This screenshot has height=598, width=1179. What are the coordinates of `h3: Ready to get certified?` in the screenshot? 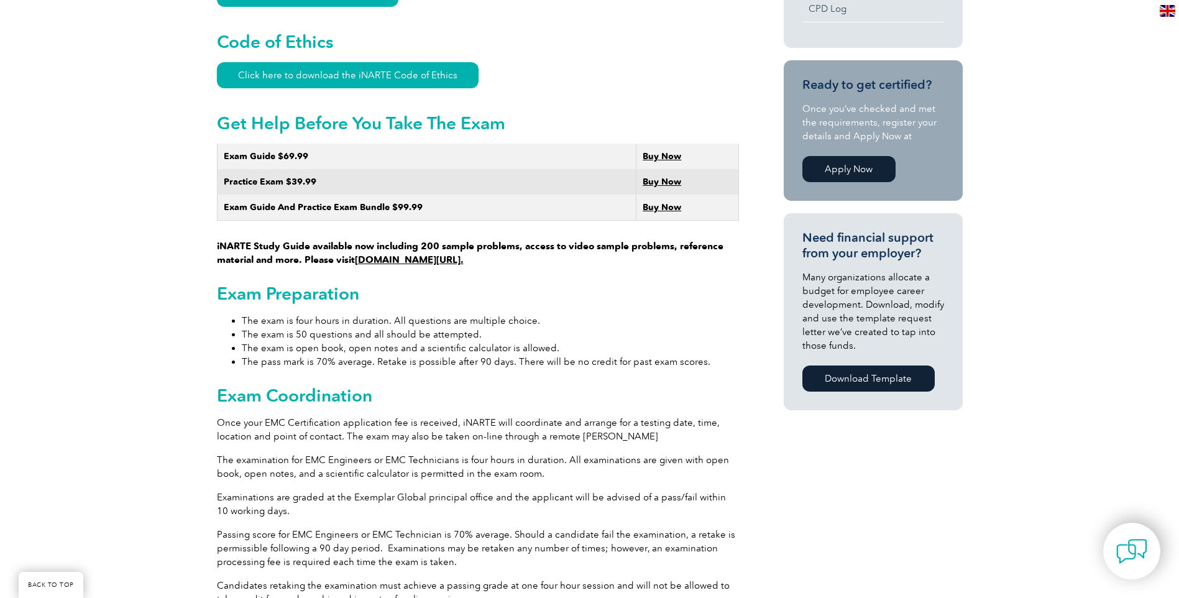 It's located at (874, 85).